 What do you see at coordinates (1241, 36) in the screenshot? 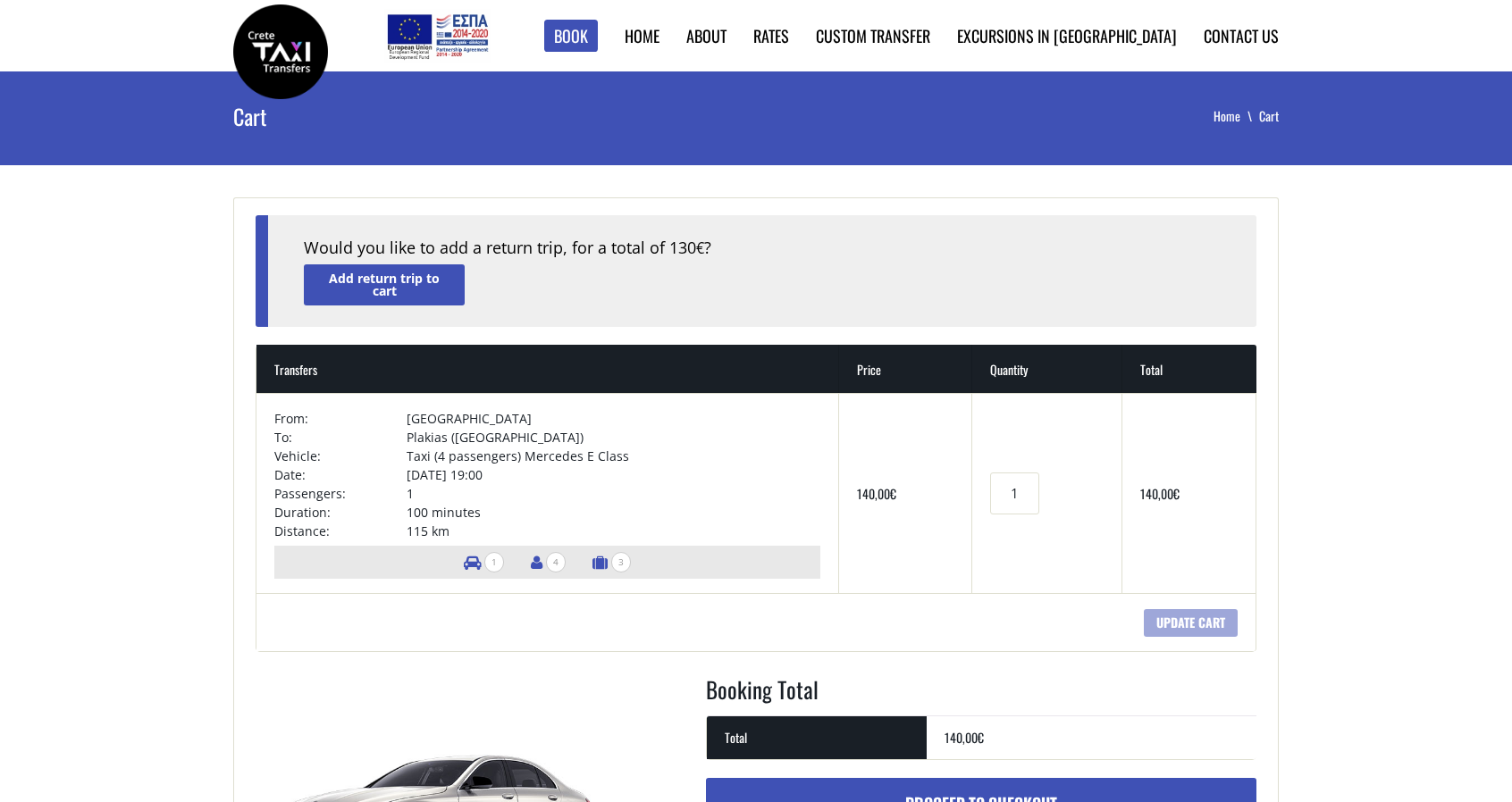
I see `a: Contact us` at bounding box center [1241, 36].